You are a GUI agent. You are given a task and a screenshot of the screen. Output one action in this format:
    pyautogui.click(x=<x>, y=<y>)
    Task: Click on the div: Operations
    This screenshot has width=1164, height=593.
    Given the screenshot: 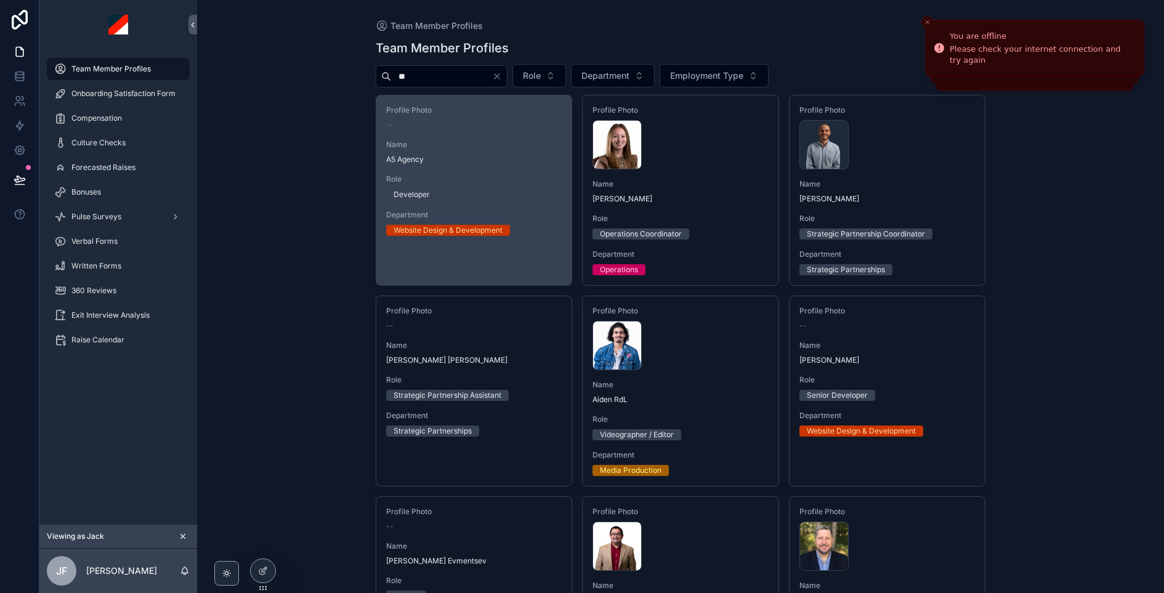 What is the action you would take?
    pyautogui.click(x=619, y=270)
    